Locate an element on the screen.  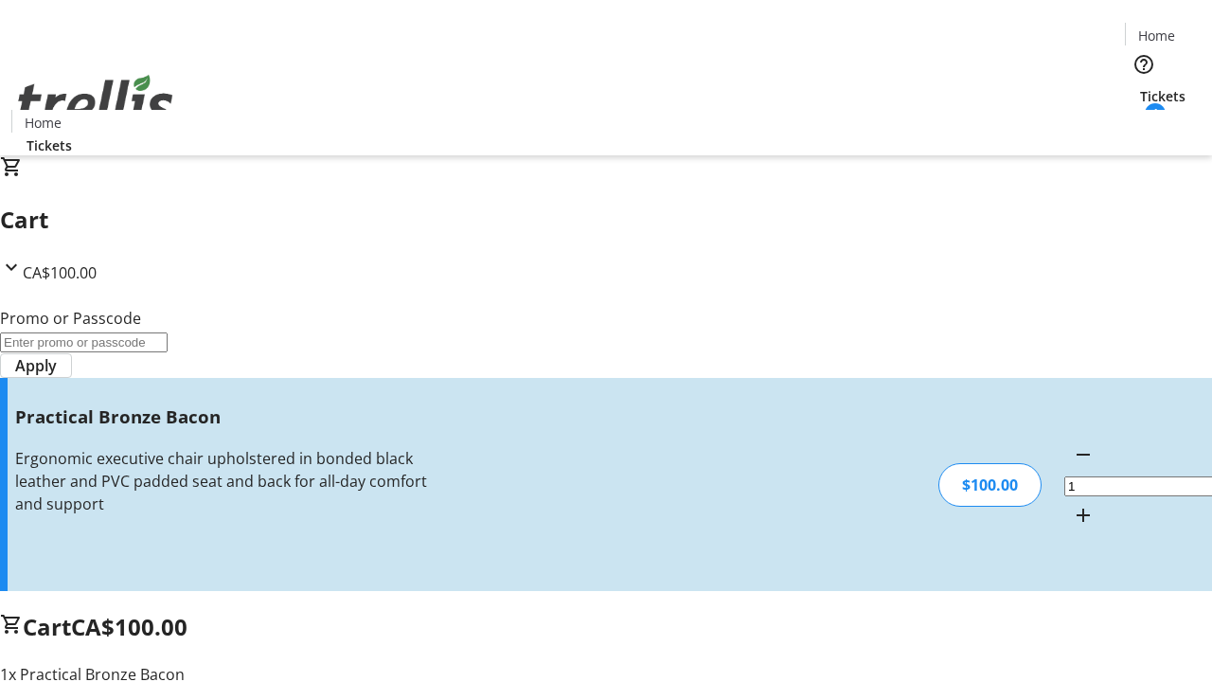
div: Ergonomic executive chair upholstered in bonded black leather and PVC padded seat and back for al... is located at coordinates (222, 481).